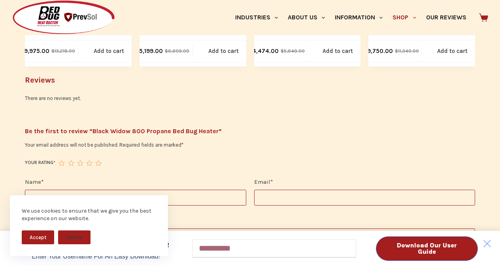 This screenshot has width=500, height=266. What do you see at coordinates (427, 249) in the screenshot?
I see `span: Download Our User Guide` at bounding box center [427, 249].